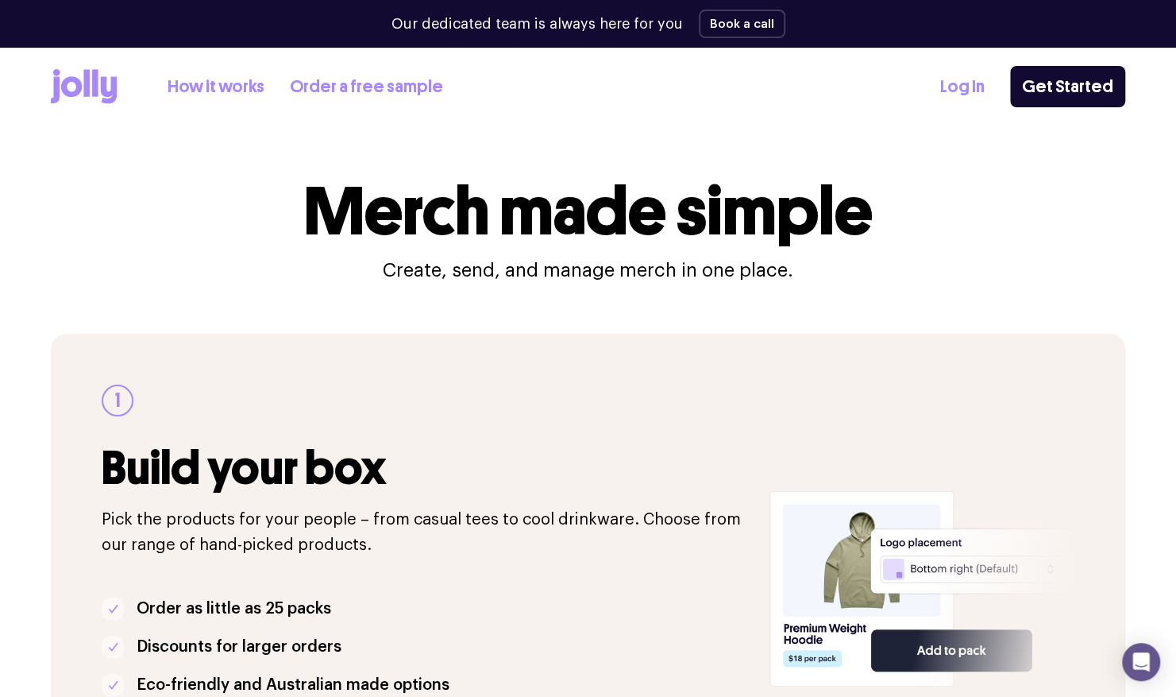 This screenshot has height=697, width=1176. Describe the element at coordinates (234, 608) in the screenshot. I see `p: Order as little as 25 packs` at that location.